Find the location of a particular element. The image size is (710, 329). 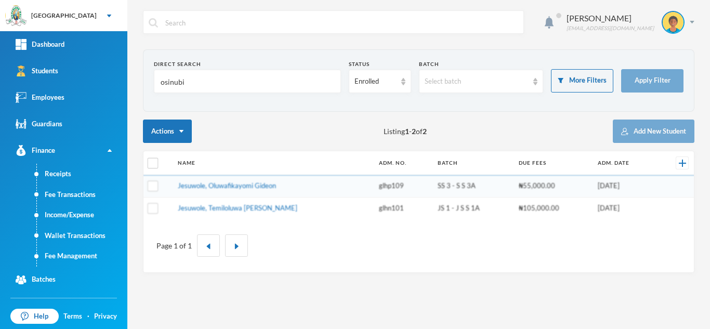

div: Enrolled is located at coordinates (375, 82).